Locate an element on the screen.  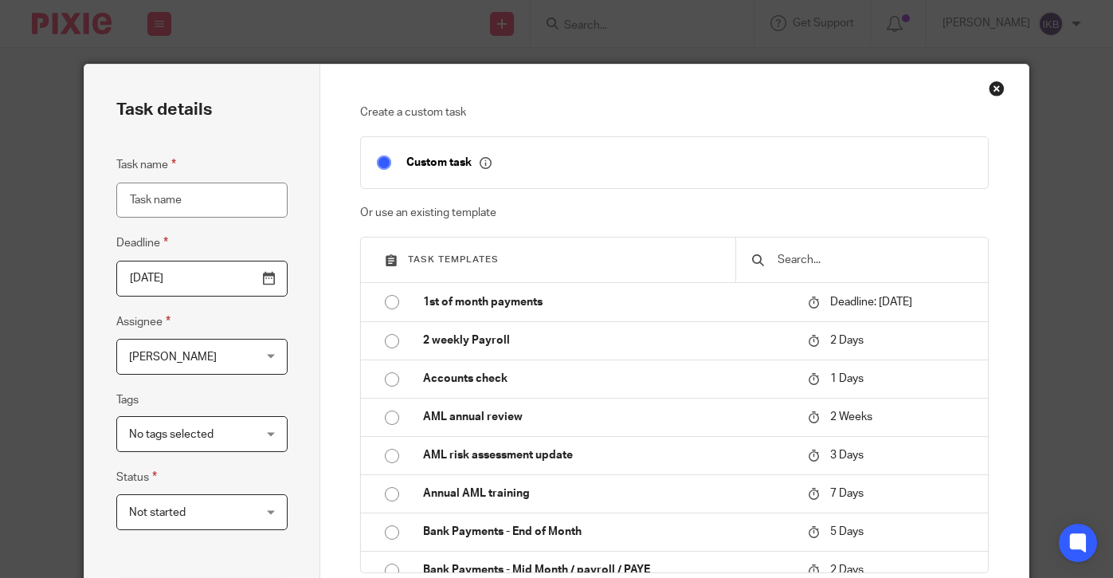
input: Search... is located at coordinates (874, 260).